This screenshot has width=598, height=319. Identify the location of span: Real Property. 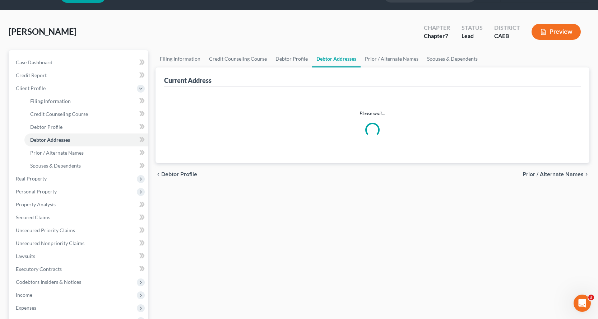
(31, 179).